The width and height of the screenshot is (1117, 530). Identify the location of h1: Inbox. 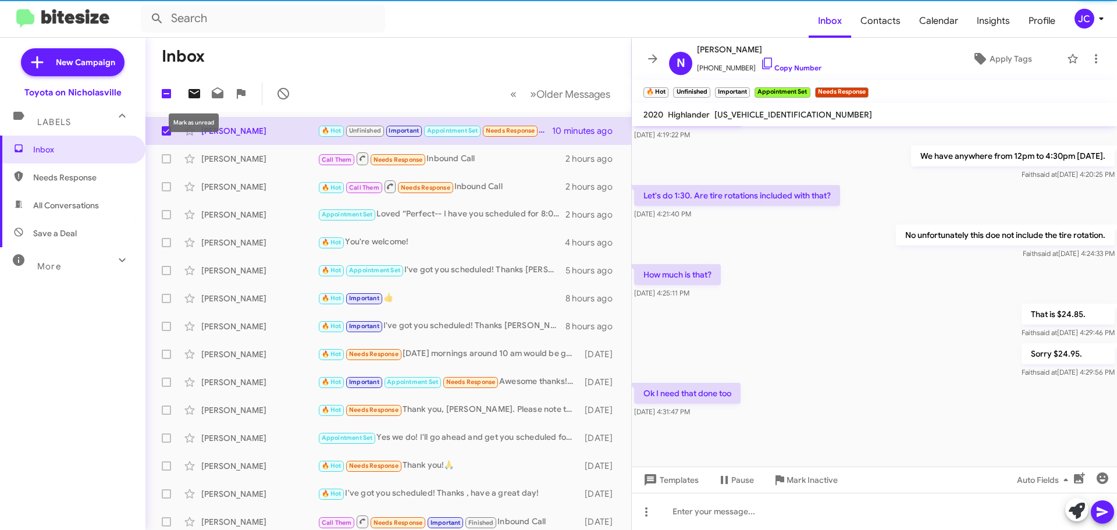
(183, 56).